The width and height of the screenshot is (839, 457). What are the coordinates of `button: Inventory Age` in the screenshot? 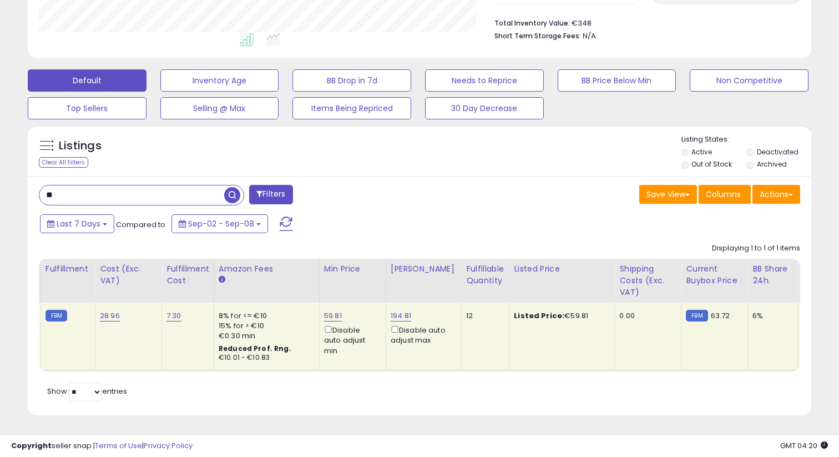 It's located at (220, 80).